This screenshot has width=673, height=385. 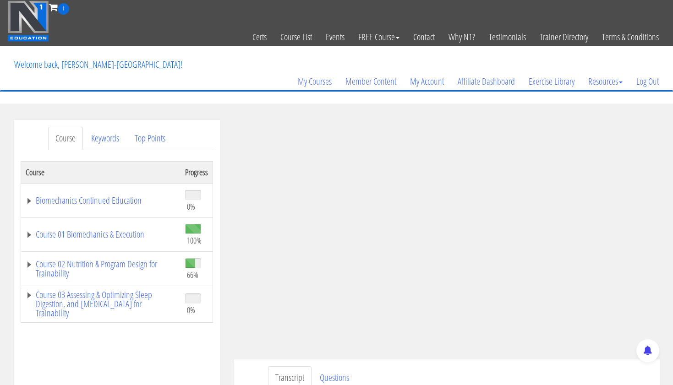 What do you see at coordinates (564, 37) in the screenshot?
I see `a: Trainer Directory` at bounding box center [564, 37].